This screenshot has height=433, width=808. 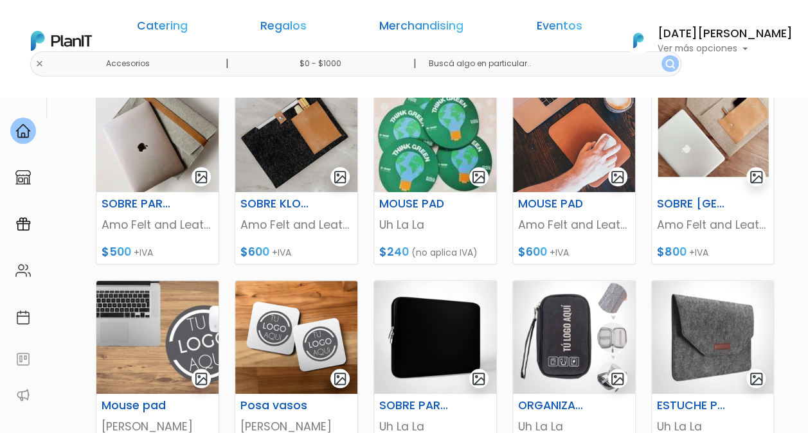 I want to click on a: gallery-light MOUSE PAD Amo Felt and Leather $600 +IVA, so click(x=574, y=172).